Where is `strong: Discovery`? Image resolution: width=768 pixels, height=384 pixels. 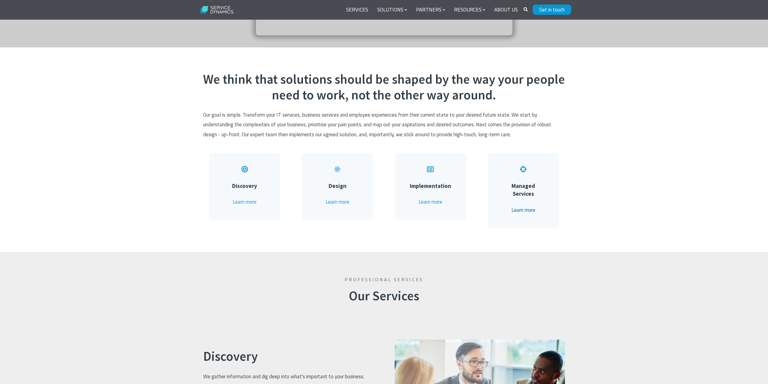 strong: Discovery is located at coordinates (244, 186).